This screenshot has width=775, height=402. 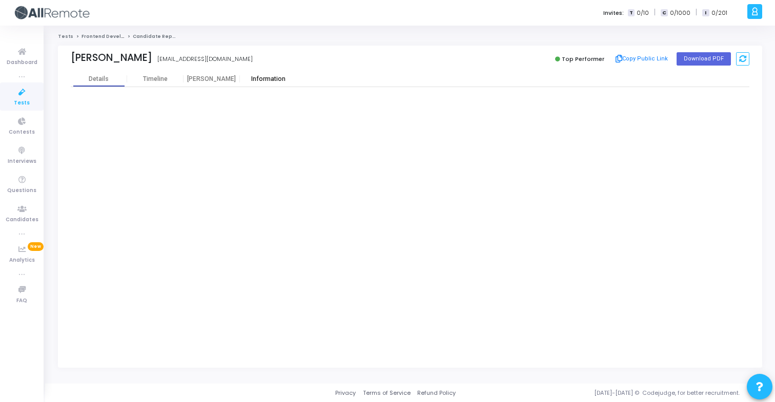 I want to click on span: 0/1000, so click(x=680, y=13).